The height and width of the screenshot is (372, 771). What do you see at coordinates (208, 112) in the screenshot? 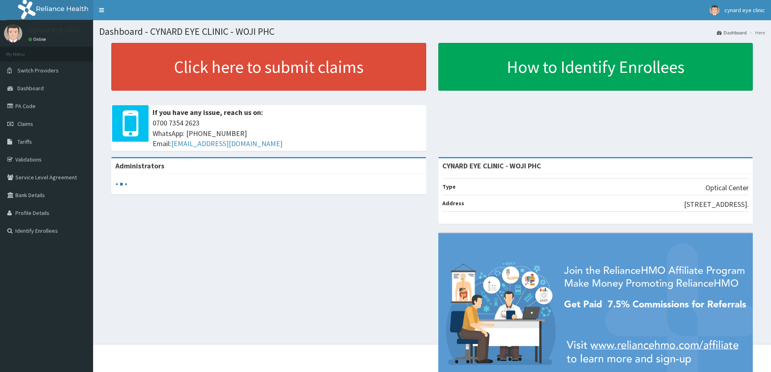
I see `b: If you have any issue, reach us on:` at bounding box center [208, 112].